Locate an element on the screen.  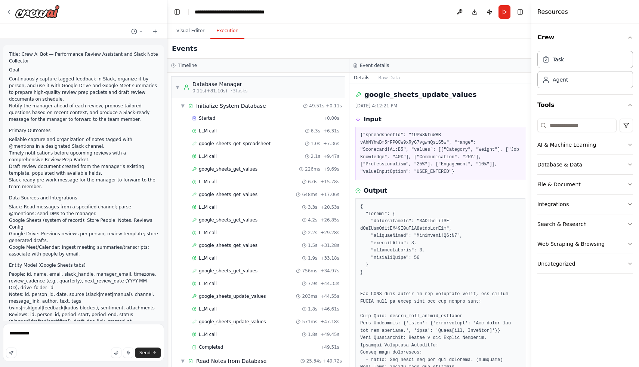
li: Notify the manager ahead of each review, propose tailored questions based on recent context, and ... is located at coordinates (83, 112).